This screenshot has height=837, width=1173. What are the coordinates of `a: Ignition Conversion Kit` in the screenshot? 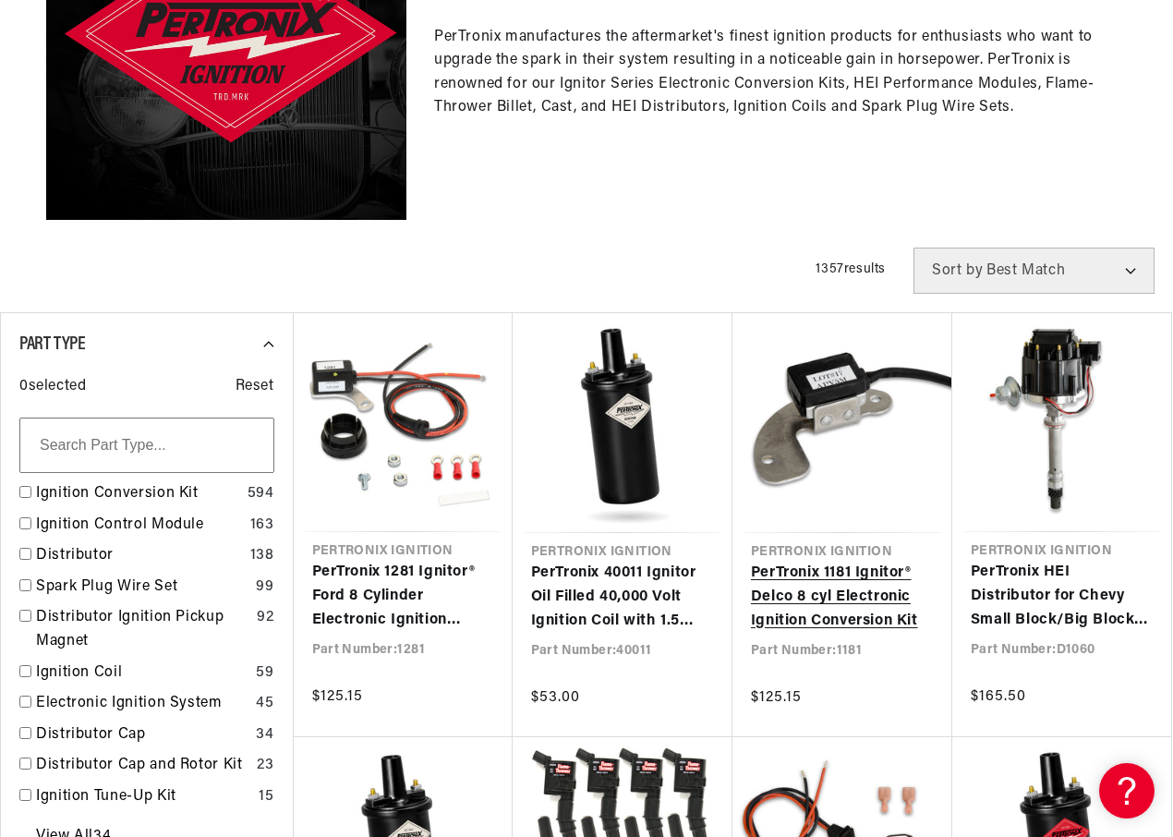 It's located at (138, 494).